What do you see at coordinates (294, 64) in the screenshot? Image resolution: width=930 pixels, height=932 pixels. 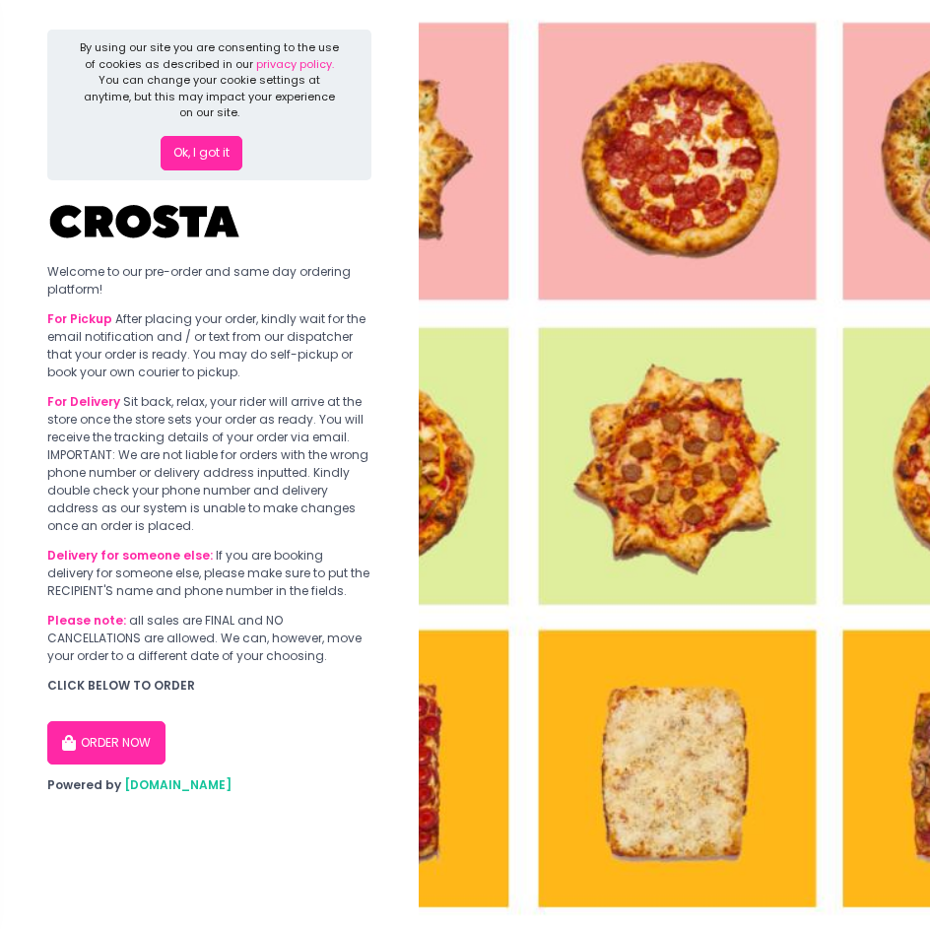 I see `a: privacy policy.` at bounding box center [294, 64].